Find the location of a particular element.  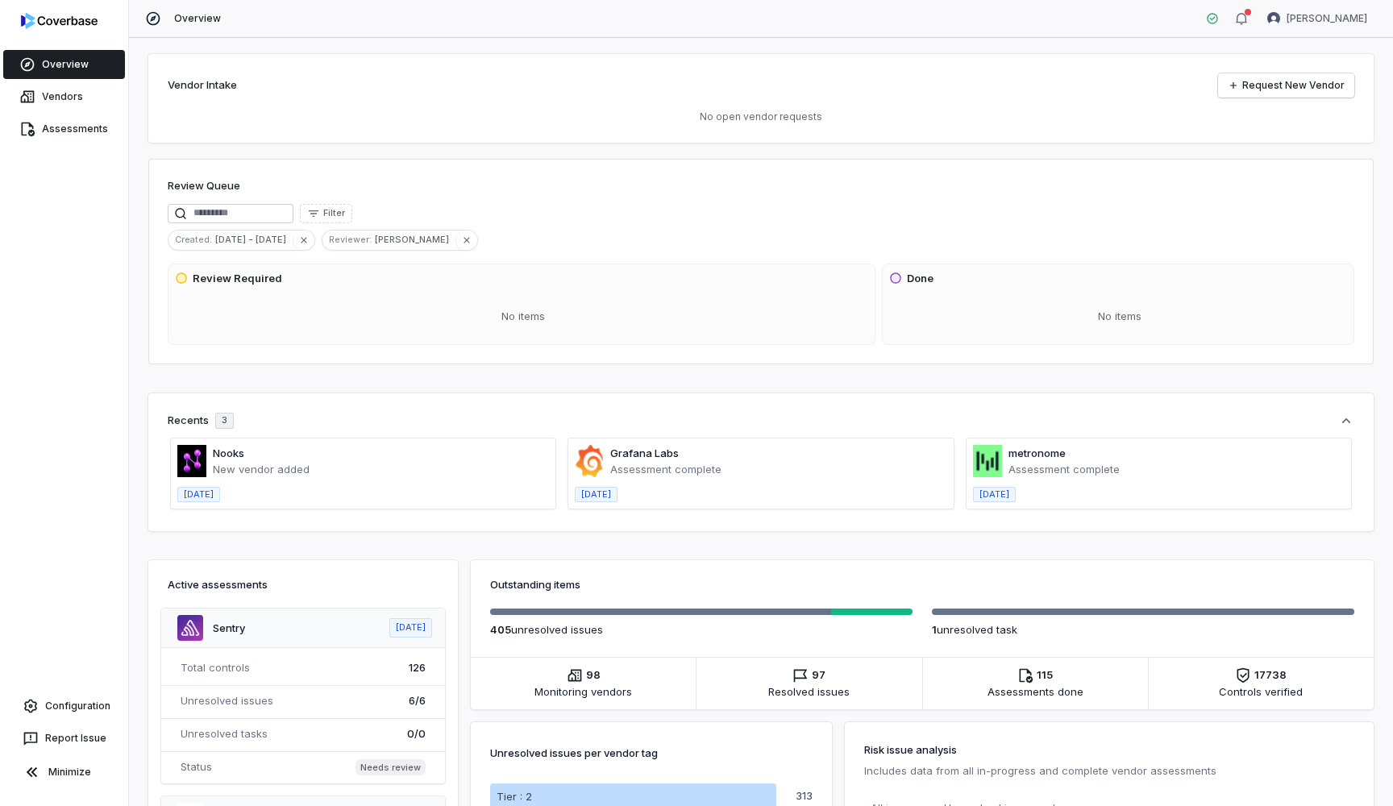

h1: Review Queue is located at coordinates (204, 186).